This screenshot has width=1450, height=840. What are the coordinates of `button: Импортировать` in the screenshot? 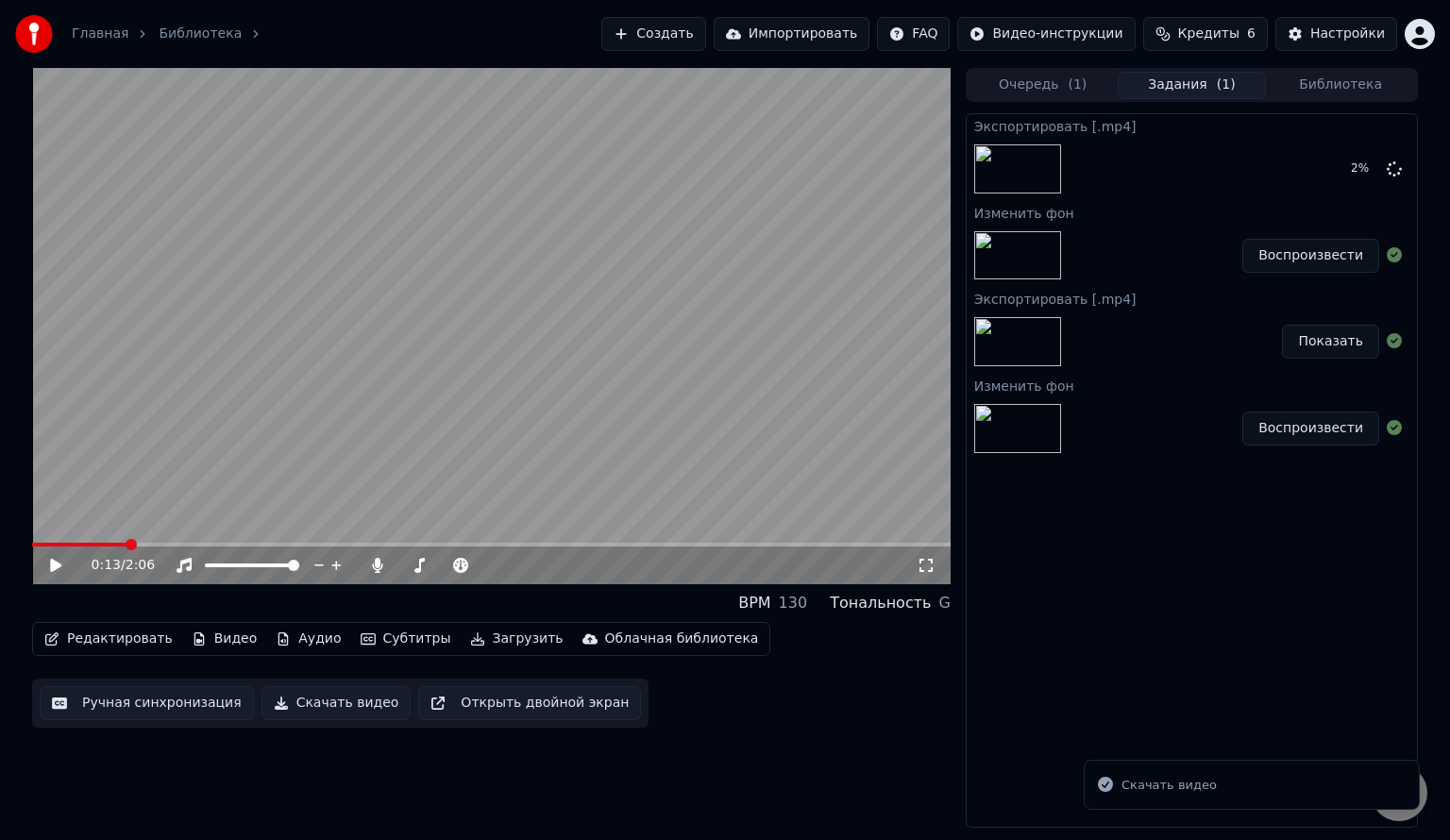 It's located at (792, 34).